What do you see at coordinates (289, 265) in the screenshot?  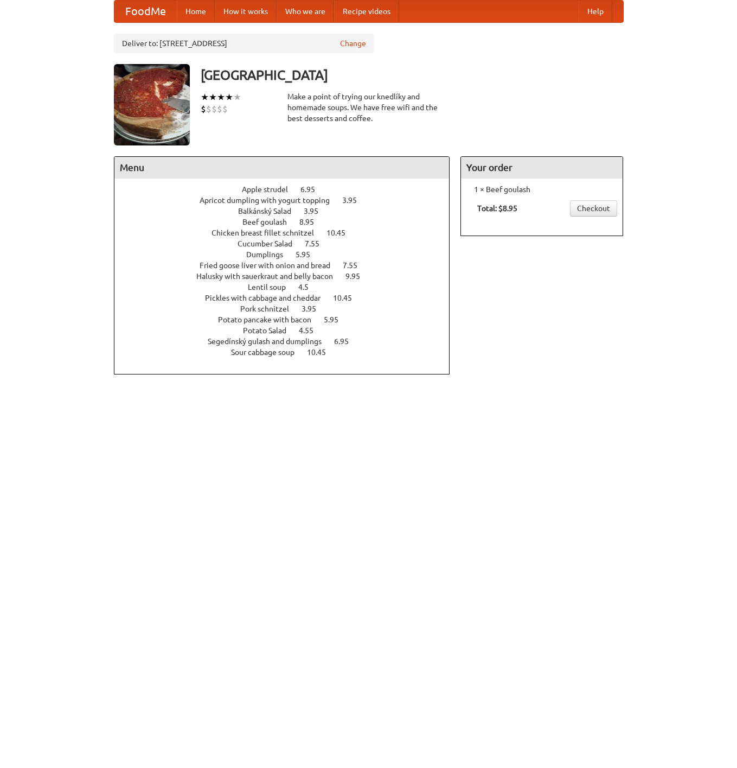 I see `a: Fried goose liver with onion and bread 7.55` at bounding box center [289, 265].